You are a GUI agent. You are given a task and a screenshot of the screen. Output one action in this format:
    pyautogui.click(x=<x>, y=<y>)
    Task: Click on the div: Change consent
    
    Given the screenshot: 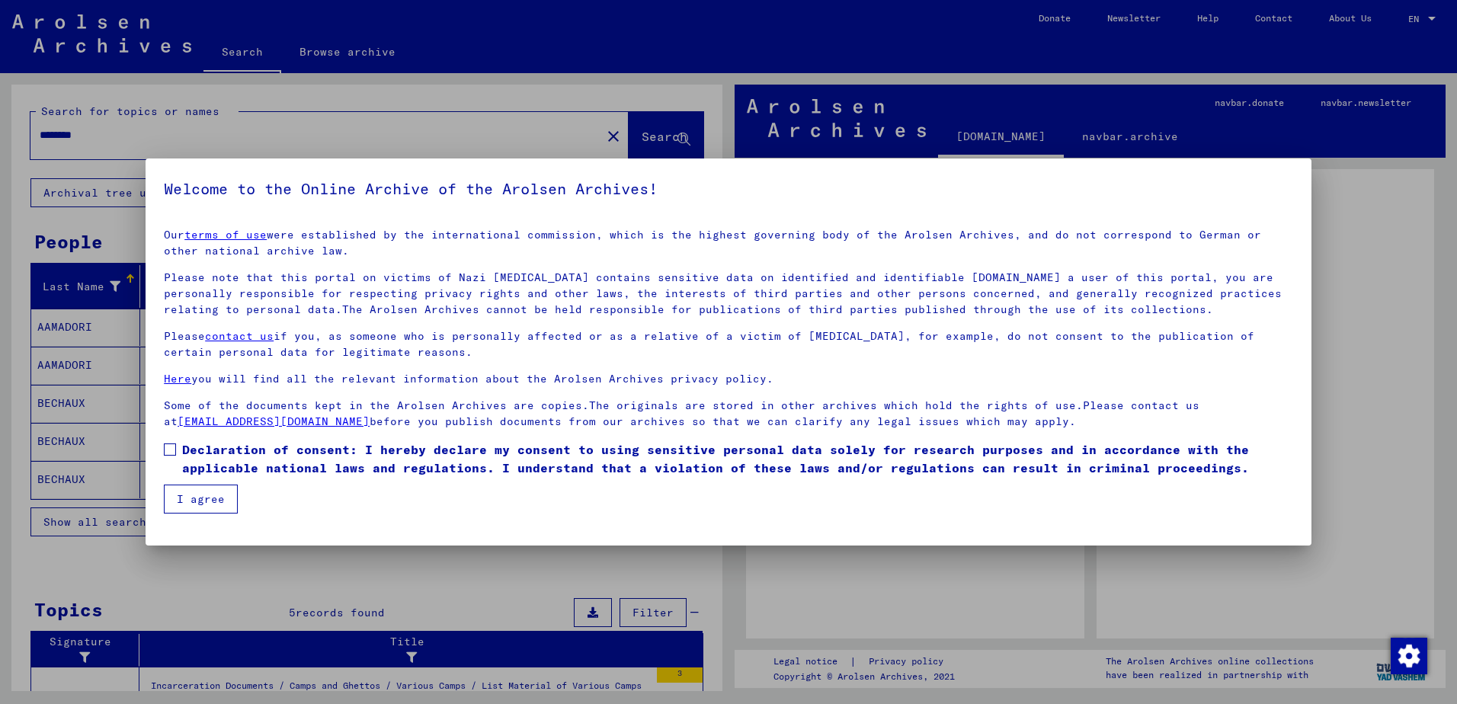 What is the action you would take?
    pyautogui.click(x=1409, y=655)
    